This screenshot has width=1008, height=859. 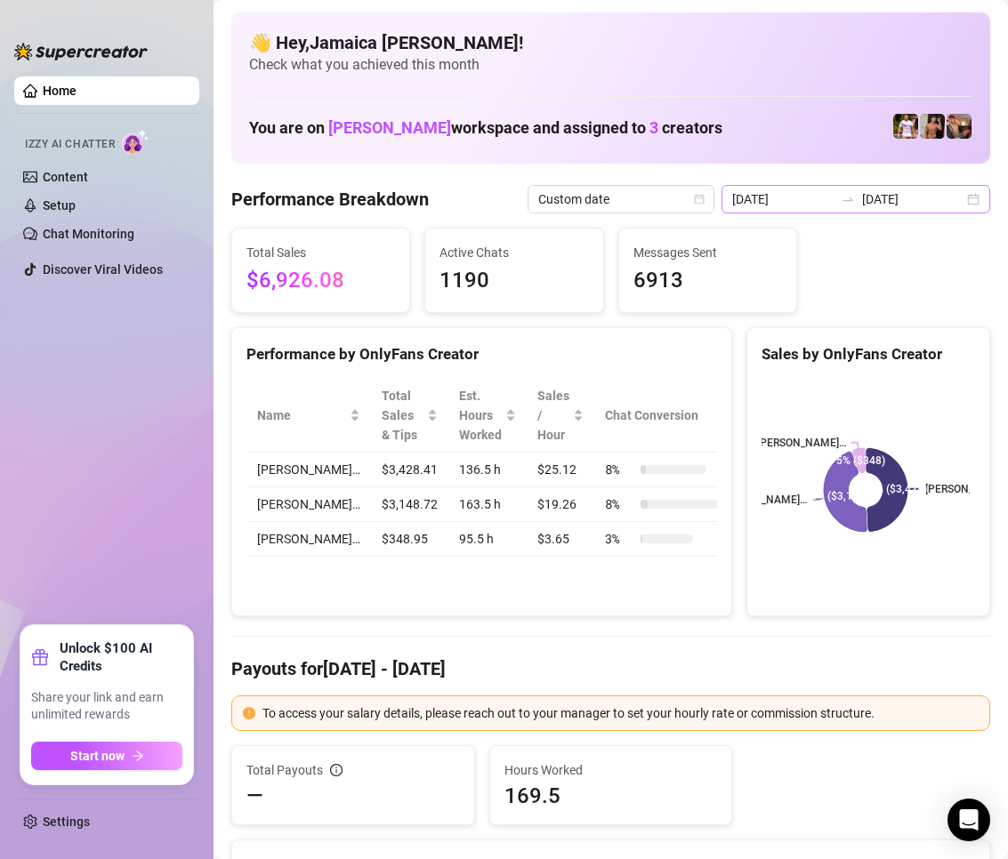 What do you see at coordinates (847, 199) in the screenshot?
I see `span: to` at bounding box center [847, 199].